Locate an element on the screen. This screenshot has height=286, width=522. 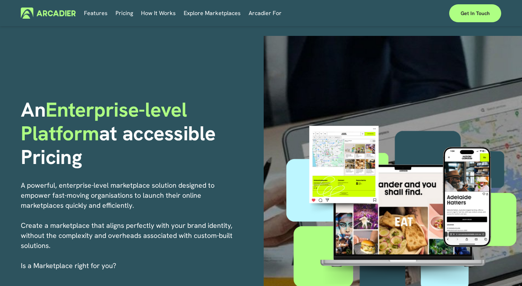
span: How It Works is located at coordinates (158, 13).